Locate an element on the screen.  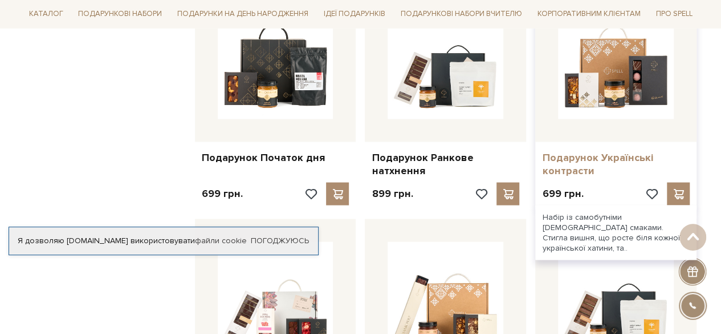
a: Погоджуюсь is located at coordinates (280, 241).